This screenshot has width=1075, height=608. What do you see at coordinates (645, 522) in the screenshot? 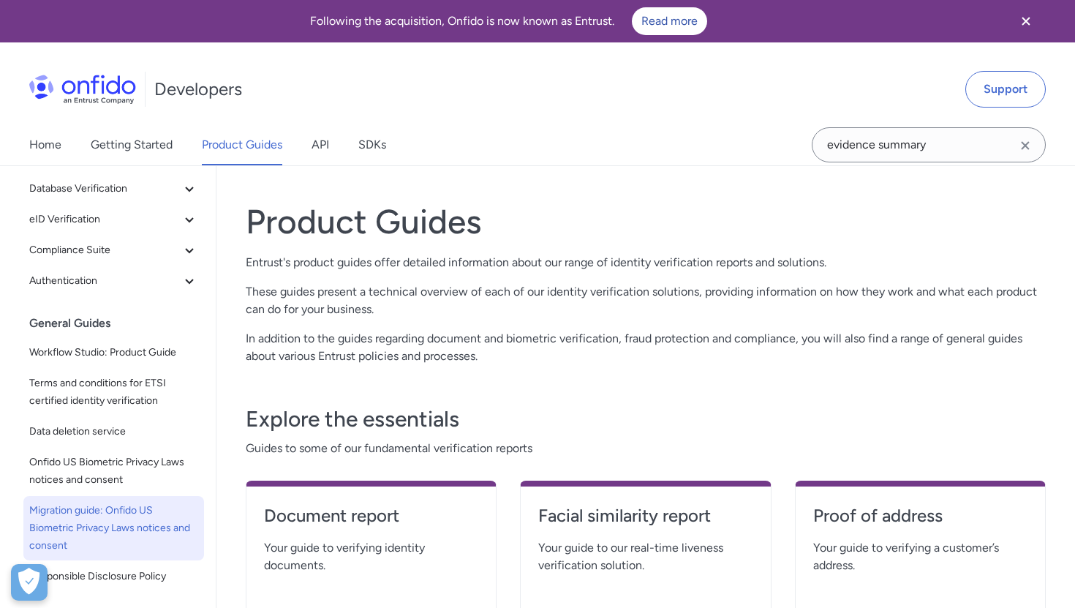
I see `a: Facial similarity report` at bounding box center [645, 522].